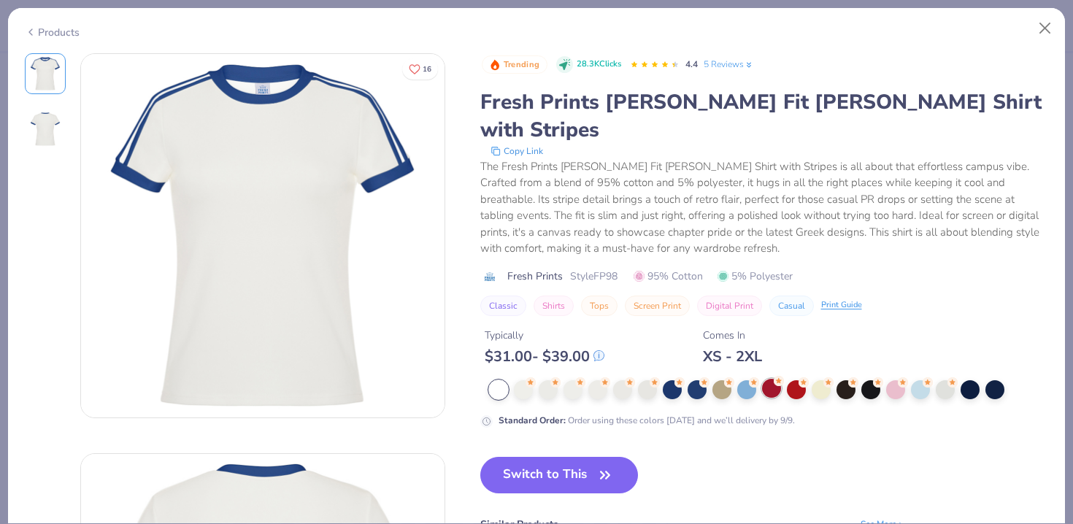 Image resolution: width=1073 pixels, height=524 pixels. Describe the element at coordinates (691, 64) in the screenshot. I see `span: 4.4` at that location.